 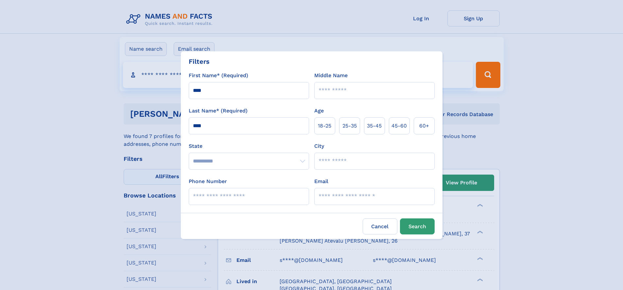 What do you see at coordinates (199, 61) in the screenshot?
I see `div: Filters` at bounding box center [199, 61].